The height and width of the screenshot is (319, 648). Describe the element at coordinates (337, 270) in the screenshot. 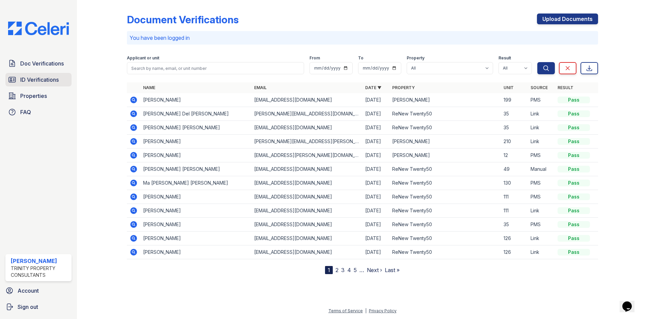

I see `a: 2` at that location.